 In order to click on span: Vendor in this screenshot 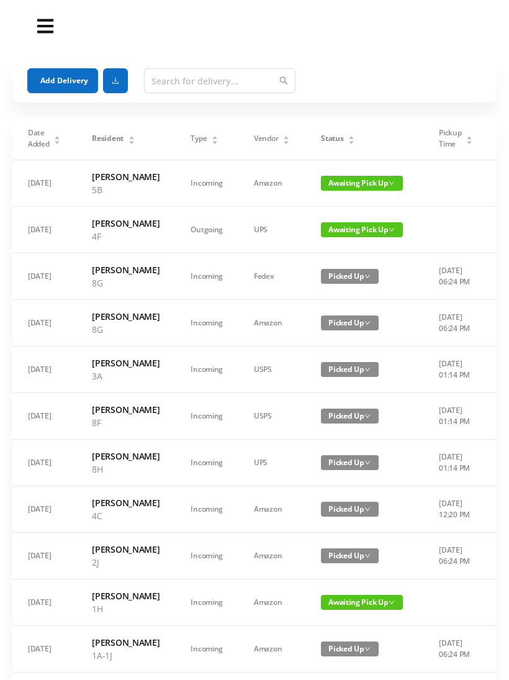, I will do `click(266, 138)`.